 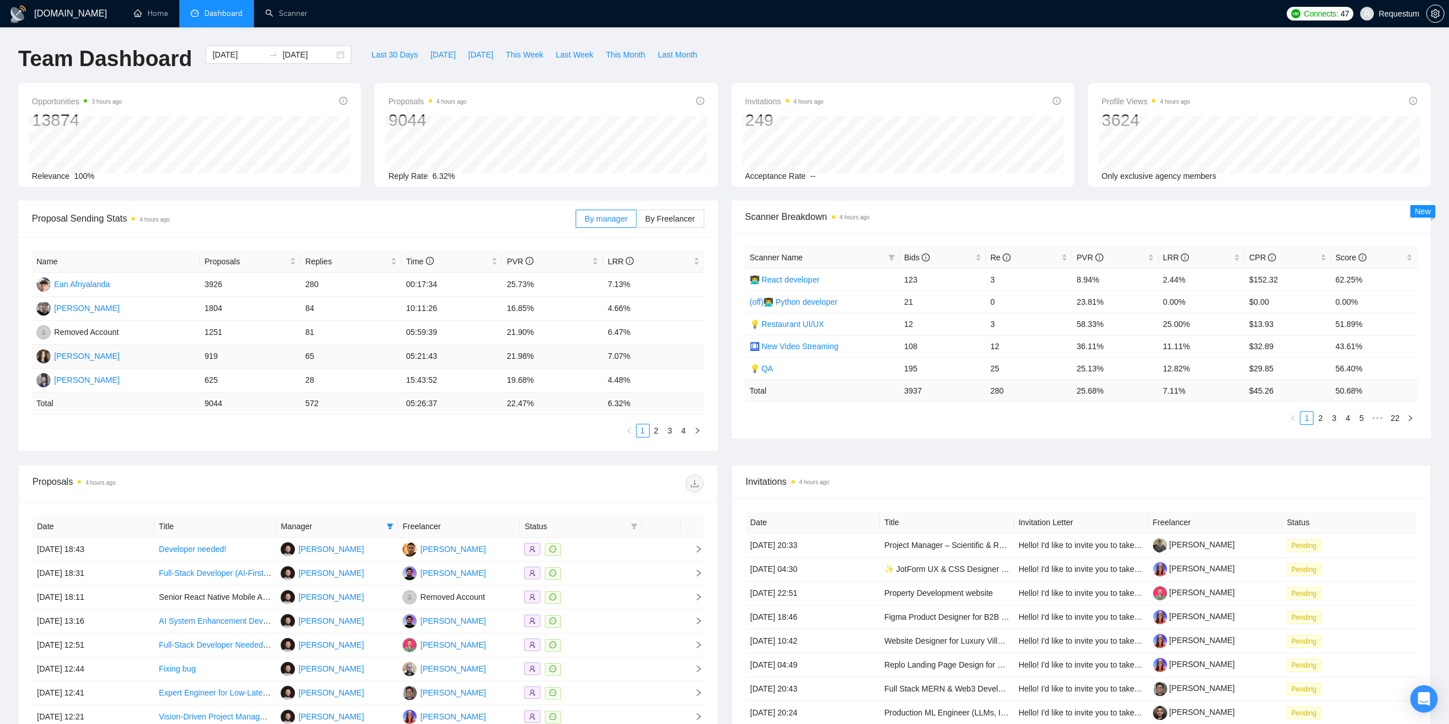 What do you see at coordinates (761, 368) in the screenshot?
I see `a: 💡 QA` at bounding box center [761, 368].